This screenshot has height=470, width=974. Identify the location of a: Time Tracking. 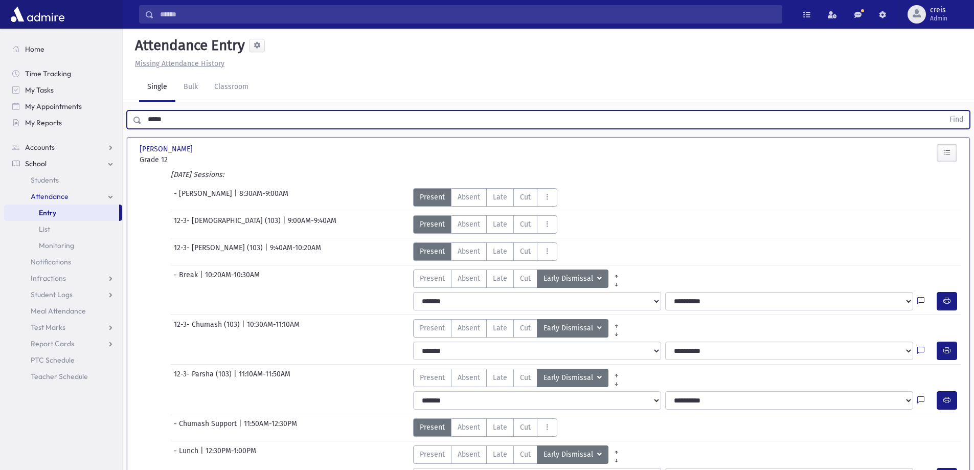
(63, 74).